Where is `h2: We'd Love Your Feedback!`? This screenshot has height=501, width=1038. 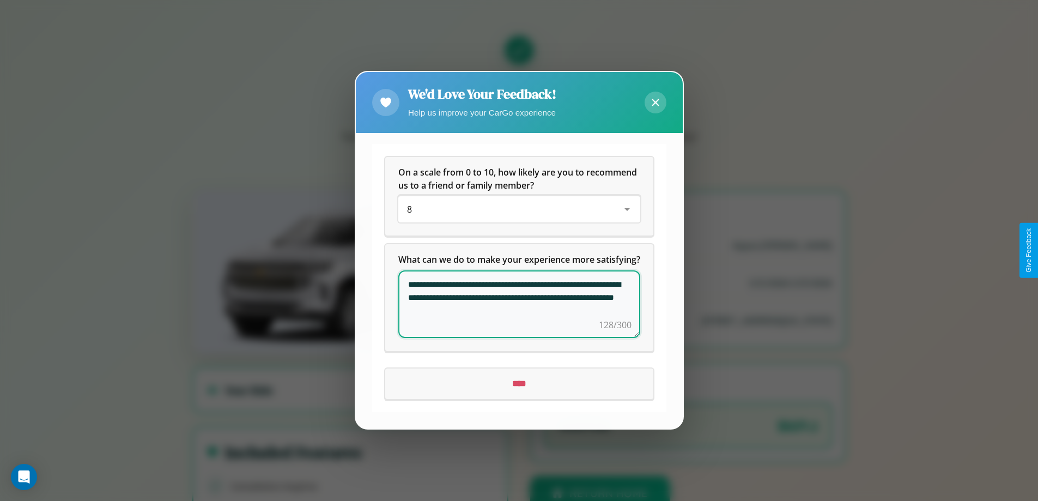 h2: We'd Love Your Feedback! is located at coordinates (482, 94).